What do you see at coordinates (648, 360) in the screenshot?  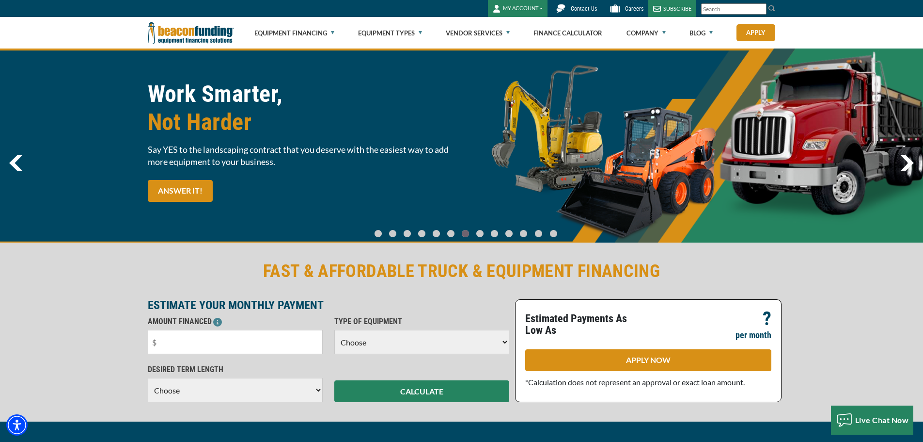 I see `a: APPLY NOW` at bounding box center [648, 360].